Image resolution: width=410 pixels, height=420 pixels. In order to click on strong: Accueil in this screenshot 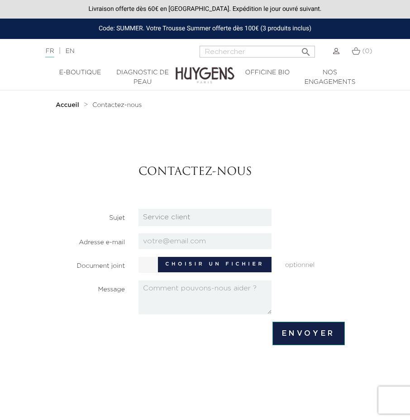, I will do `click(67, 105)`.